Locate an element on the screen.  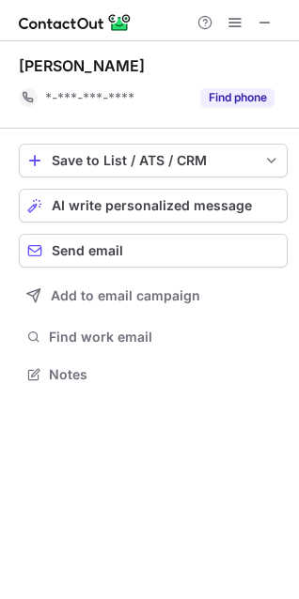
button: Notes is located at coordinates (153, 375).